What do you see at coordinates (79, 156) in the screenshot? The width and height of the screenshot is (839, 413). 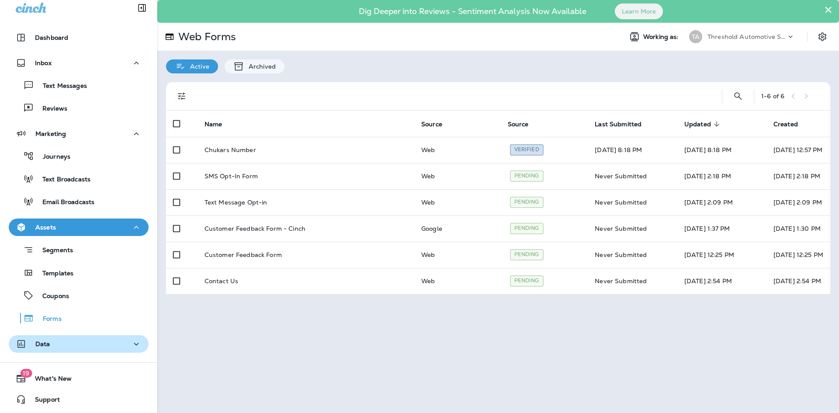 I see `button: Journeys` at bounding box center [79, 156].